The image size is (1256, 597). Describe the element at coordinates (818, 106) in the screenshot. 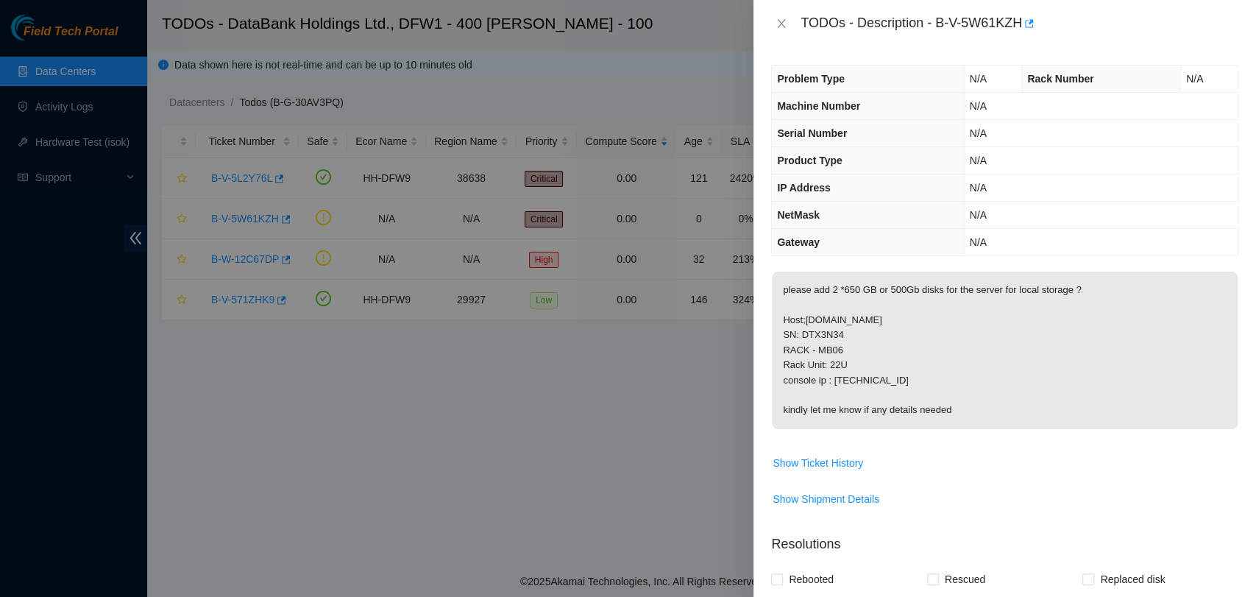

I see `span: Machine Number` at that location.